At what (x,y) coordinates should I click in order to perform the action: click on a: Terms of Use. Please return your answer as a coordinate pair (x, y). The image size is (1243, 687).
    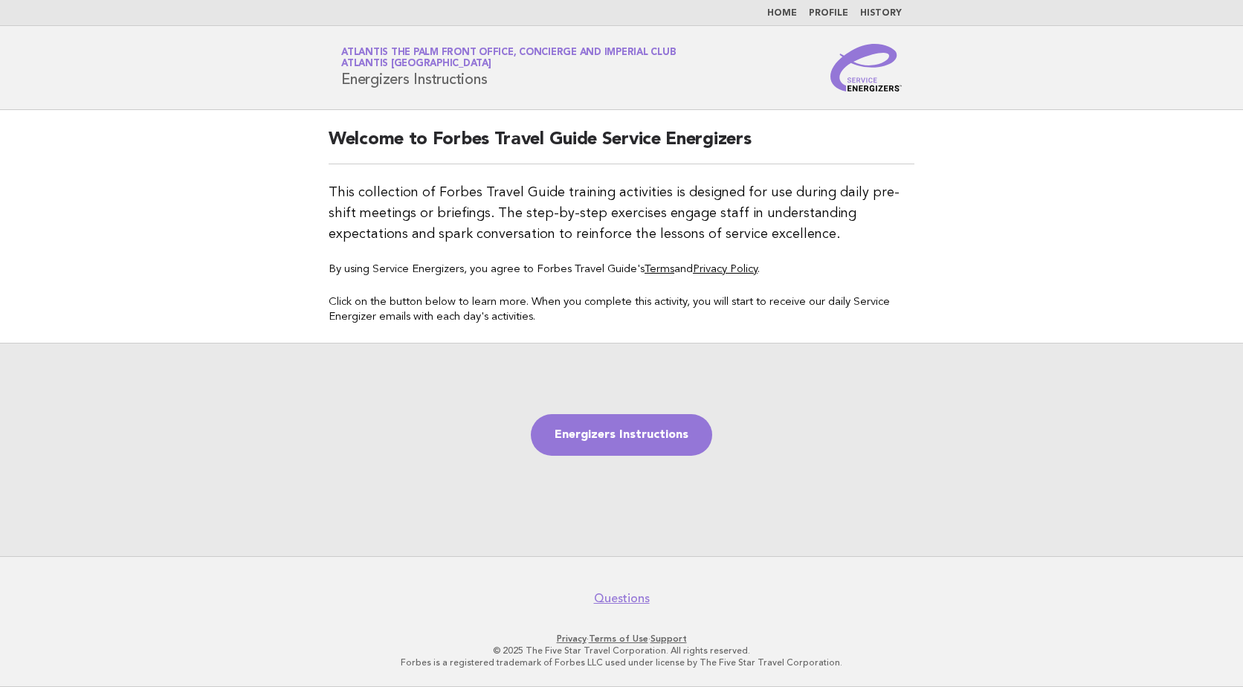
    Looking at the image, I should click on (619, 639).